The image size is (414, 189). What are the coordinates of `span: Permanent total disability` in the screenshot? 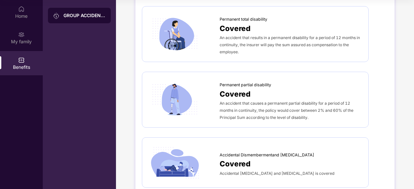 It's located at (243, 19).